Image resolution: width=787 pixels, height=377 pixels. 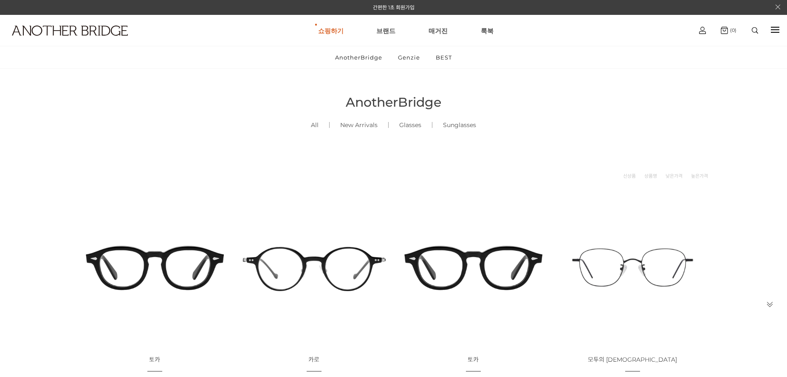 I want to click on a: (0), so click(x=729, y=30).